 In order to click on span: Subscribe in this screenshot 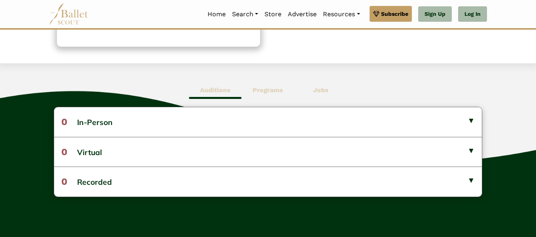, I will do `click(394, 14)`.